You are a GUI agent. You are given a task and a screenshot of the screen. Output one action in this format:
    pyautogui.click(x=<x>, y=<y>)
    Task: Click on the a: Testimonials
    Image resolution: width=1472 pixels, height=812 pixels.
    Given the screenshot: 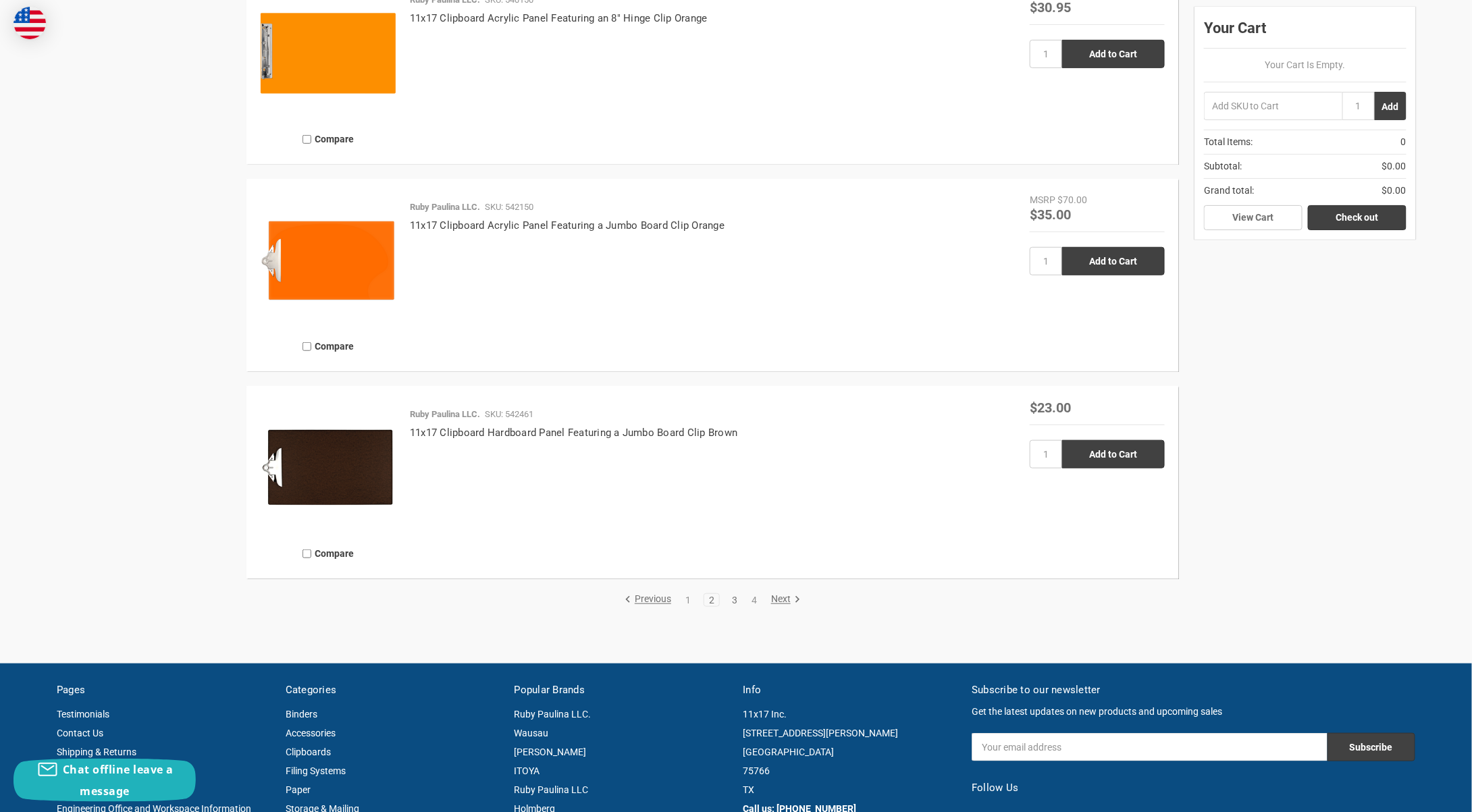 What is the action you would take?
    pyautogui.click(x=83, y=714)
    